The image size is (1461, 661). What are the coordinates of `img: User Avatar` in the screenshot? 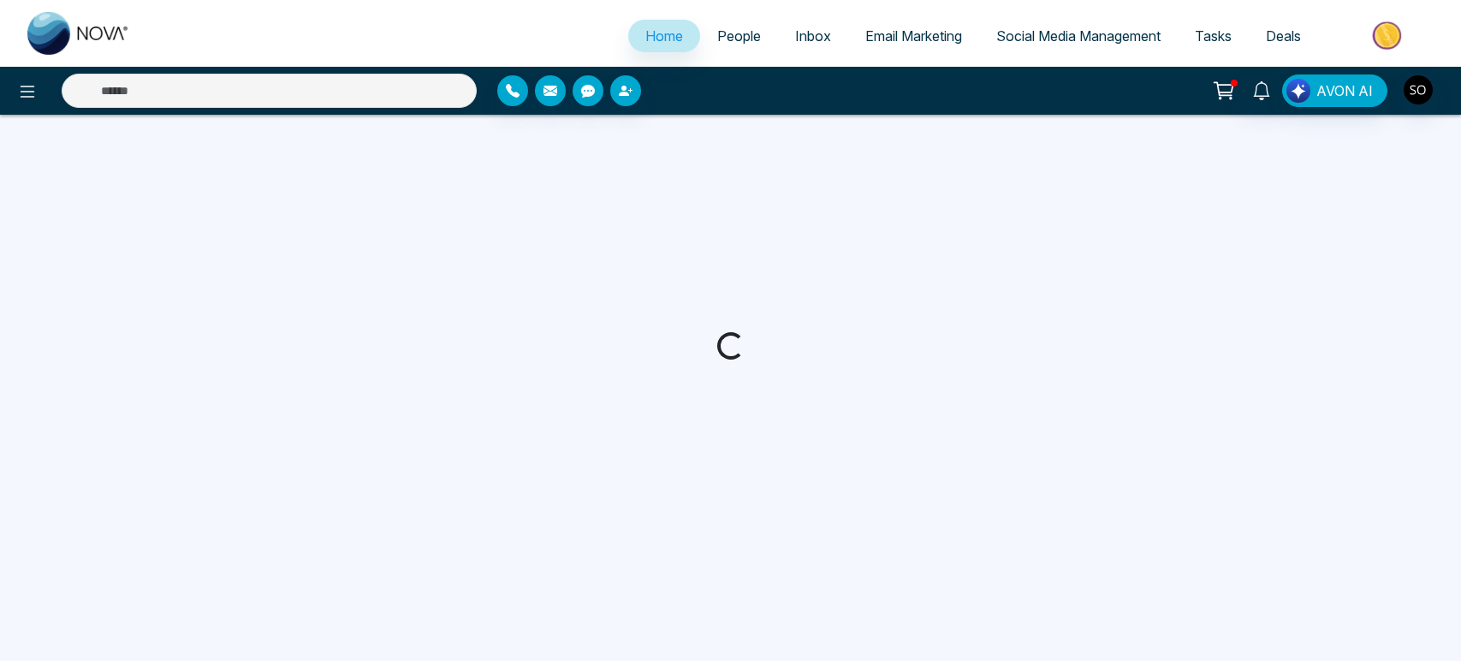 It's located at (1418, 90).